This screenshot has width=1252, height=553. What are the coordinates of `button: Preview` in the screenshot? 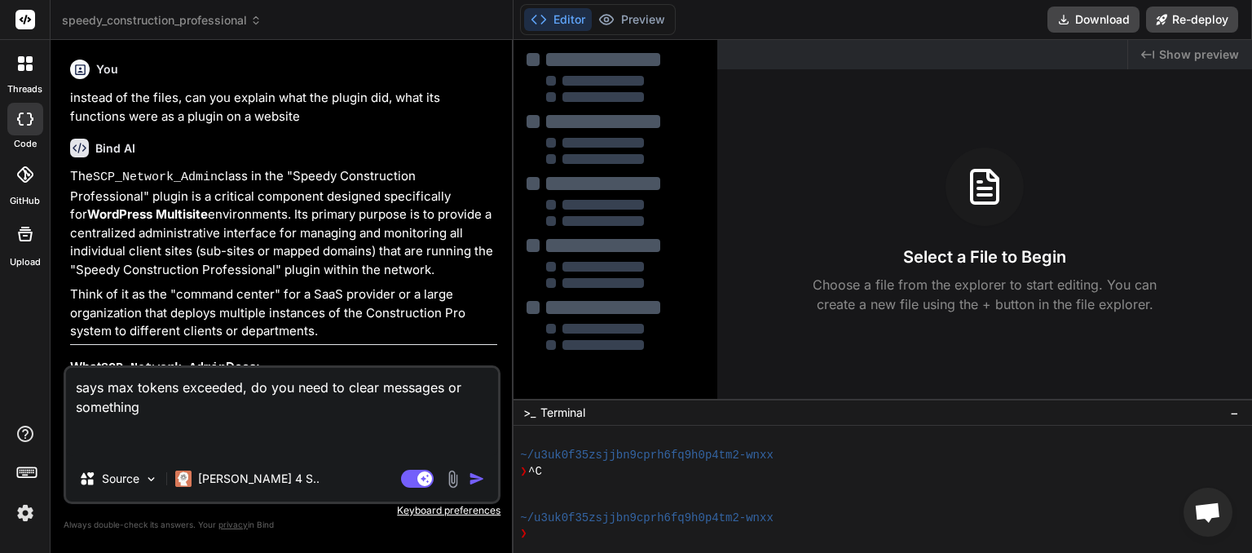 It's located at (632, 20).